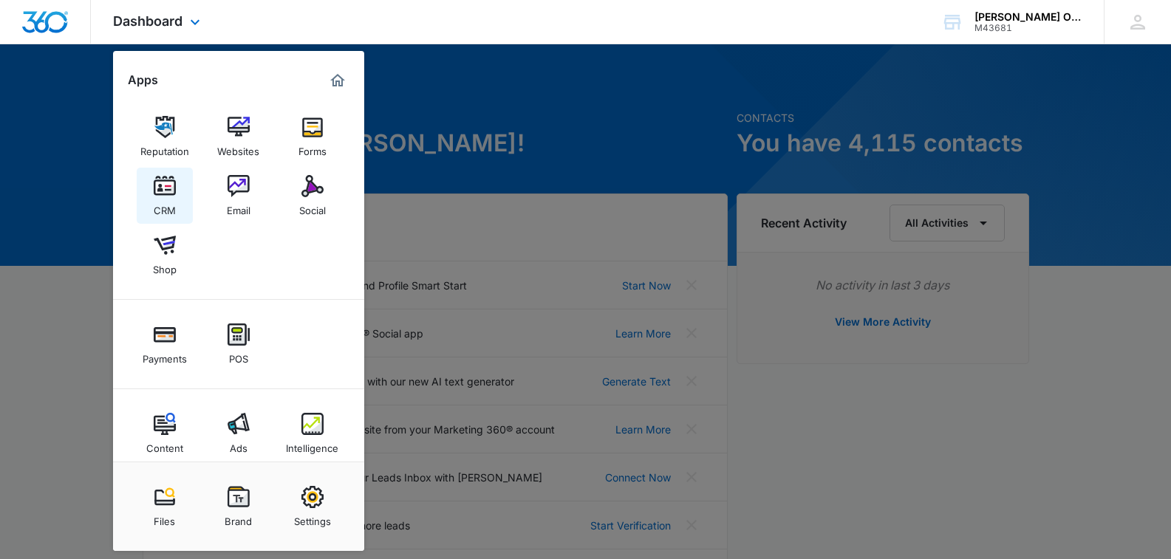 Image resolution: width=1171 pixels, height=559 pixels. I want to click on a: Websites, so click(239, 137).